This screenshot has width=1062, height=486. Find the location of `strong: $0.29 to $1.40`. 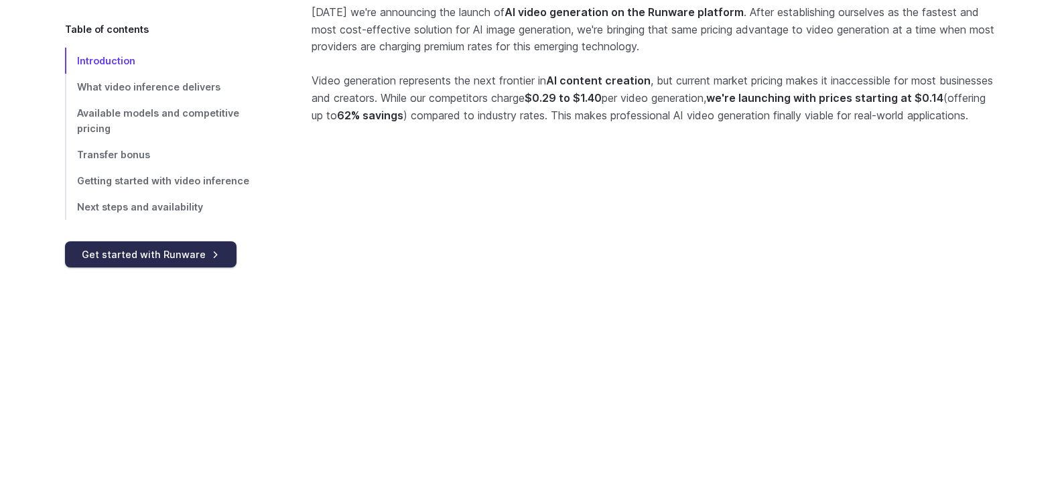

strong: $0.29 to $1.40 is located at coordinates (563, 98).